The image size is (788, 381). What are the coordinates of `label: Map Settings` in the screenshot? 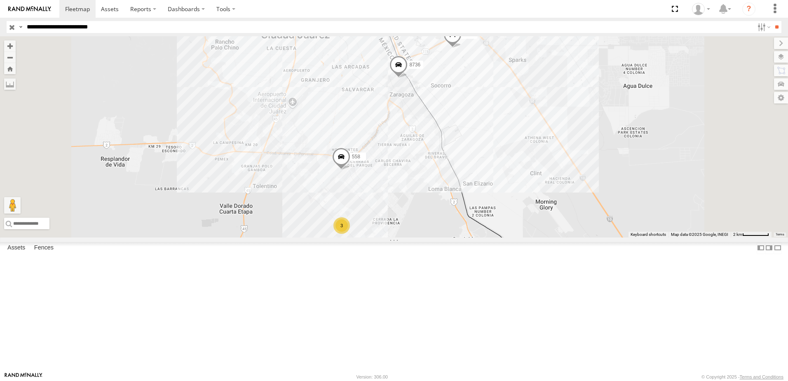 It's located at (781, 98).